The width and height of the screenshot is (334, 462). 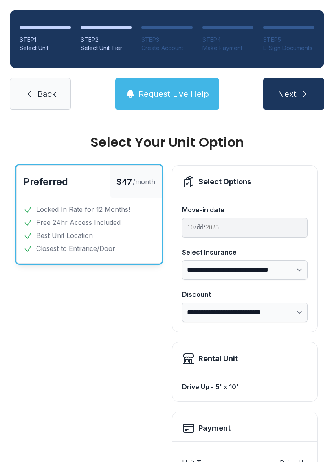 What do you see at coordinates (287, 94) in the screenshot?
I see `span: Next` at bounding box center [287, 94].